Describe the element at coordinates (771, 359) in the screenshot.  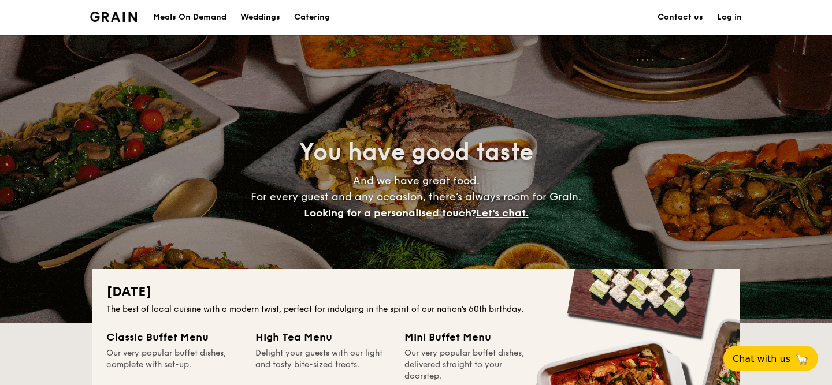
I see `button: Chat with us🦙` at that location.